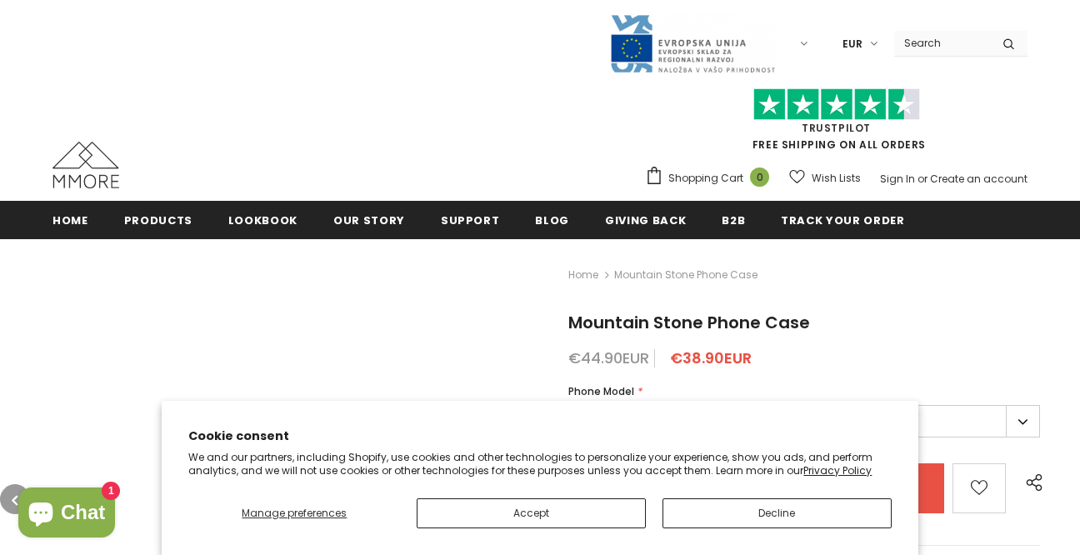  Describe the element at coordinates (693, 43) in the screenshot. I see `img: Javni Razpis` at that location.